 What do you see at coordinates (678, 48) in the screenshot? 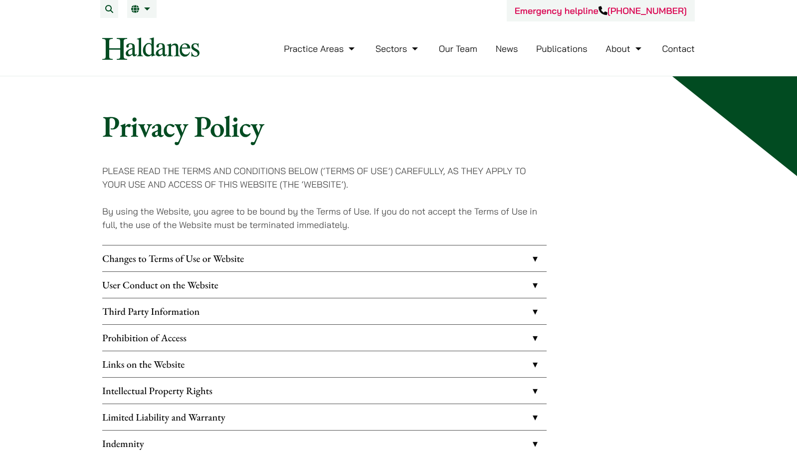
I see `a: Contact` at bounding box center [678, 48].